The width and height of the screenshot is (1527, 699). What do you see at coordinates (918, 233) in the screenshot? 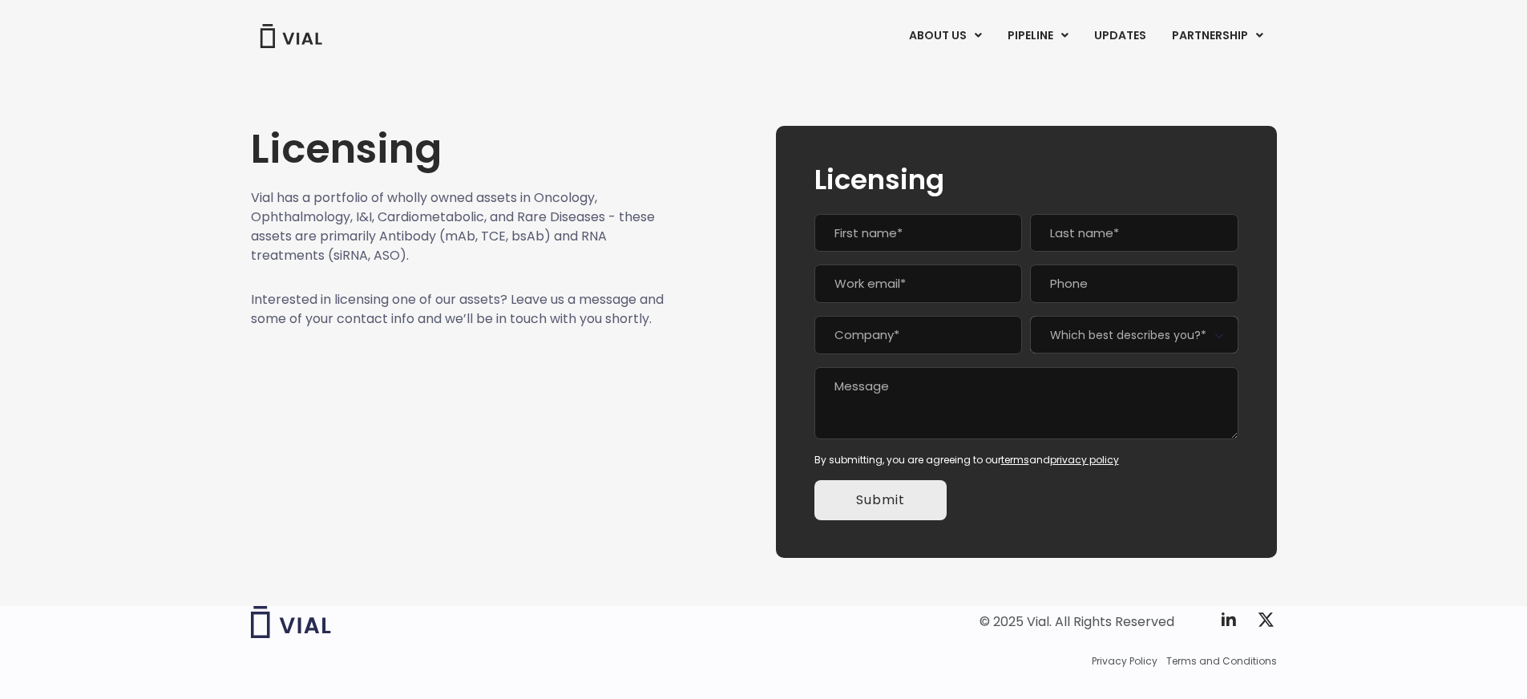
I see `input: First name*` at bounding box center [918, 233].